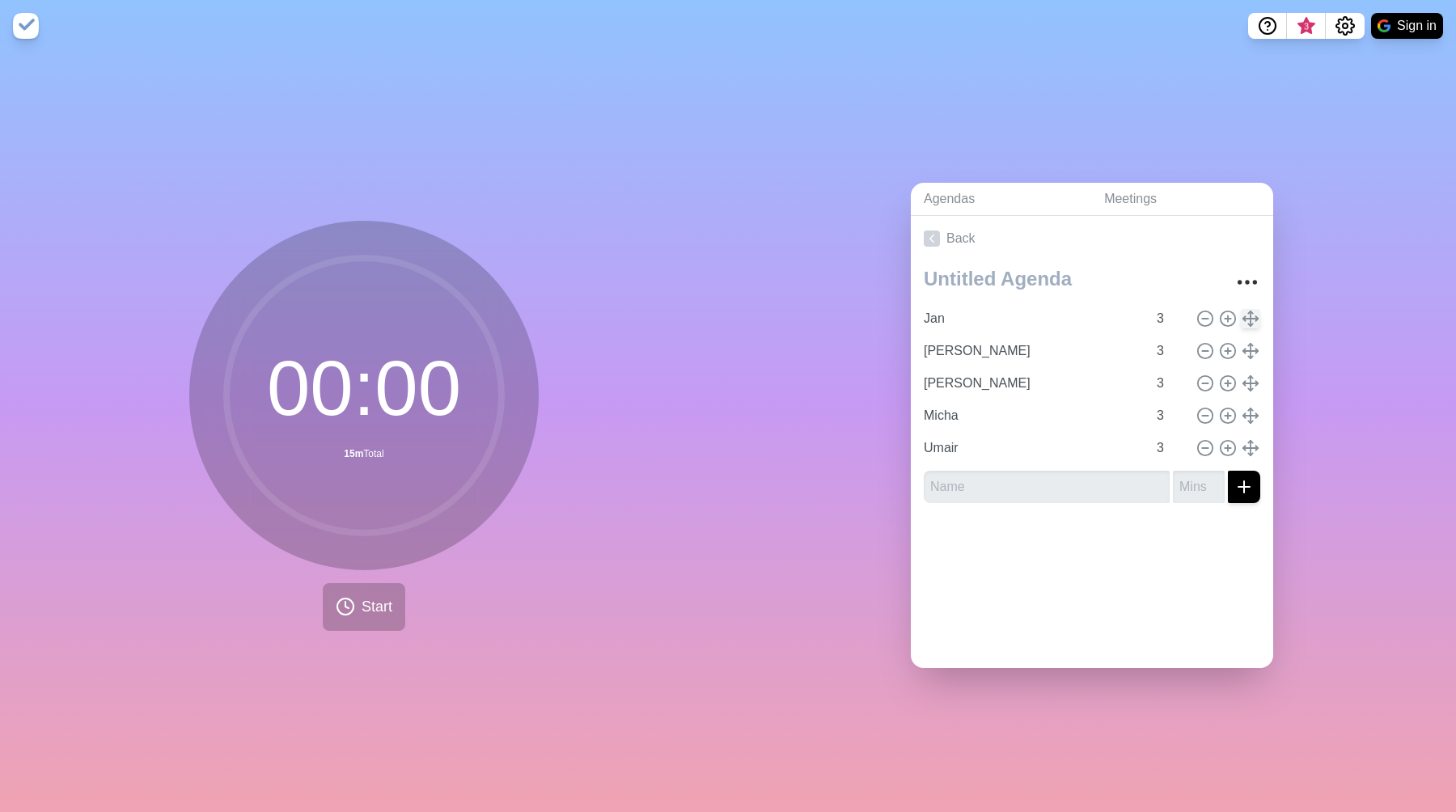 Image resolution: width=1456 pixels, height=812 pixels. What do you see at coordinates (364, 607) in the screenshot?
I see `button: Start` at bounding box center [364, 607].